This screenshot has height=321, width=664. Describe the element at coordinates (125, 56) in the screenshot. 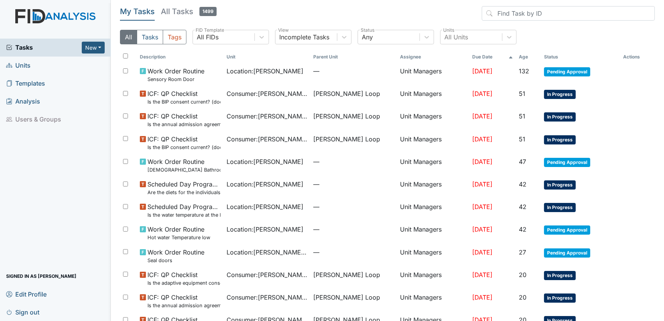

I see `input: Toggle All Rows Selected` at that location.